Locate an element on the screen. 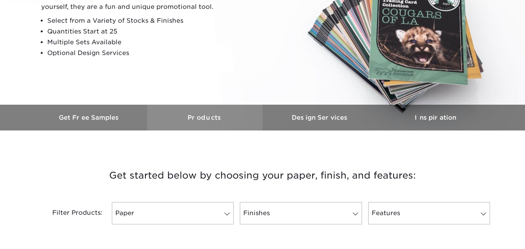 The image size is (525, 249). h3: Design Services is located at coordinates (320, 117).